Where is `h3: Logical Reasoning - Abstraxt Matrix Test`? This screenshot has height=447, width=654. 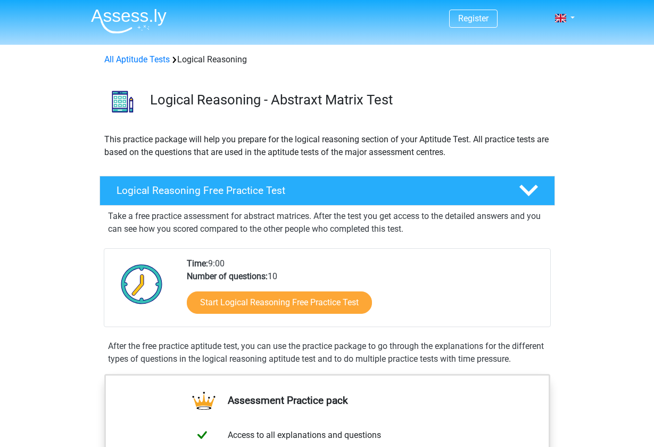
h3: Logical Reasoning - Abstraxt Matrix Test is located at coordinates (348, 100).